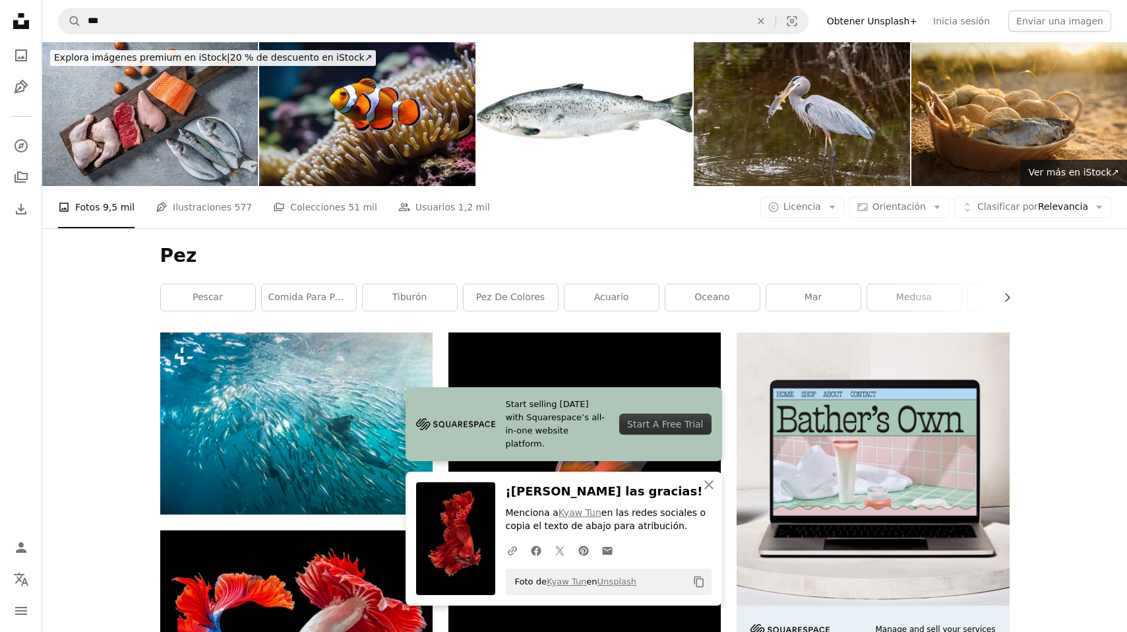 This screenshot has width=1127, height=632. What do you see at coordinates (433, 21) in the screenshot?
I see `form: Encuentra imágenes en todo el sitio` at bounding box center [433, 21].